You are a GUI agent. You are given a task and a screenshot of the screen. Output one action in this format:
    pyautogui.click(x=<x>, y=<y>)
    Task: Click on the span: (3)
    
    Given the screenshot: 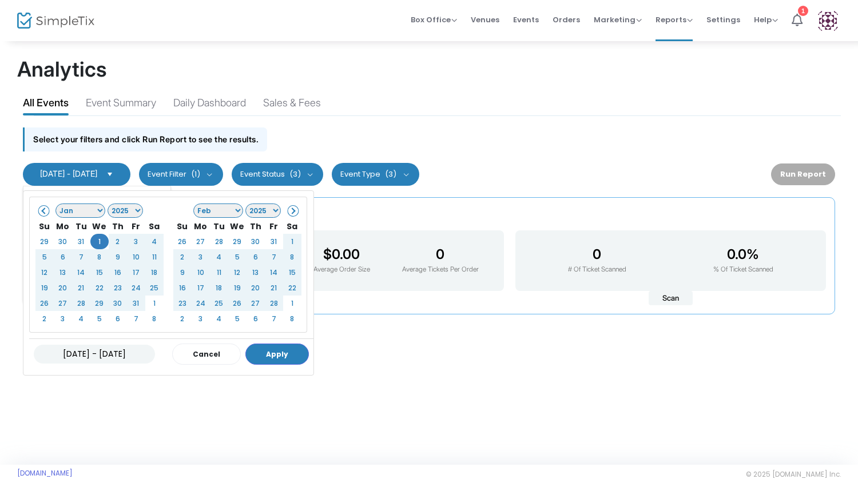 What is the action you would take?
    pyautogui.click(x=295, y=174)
    